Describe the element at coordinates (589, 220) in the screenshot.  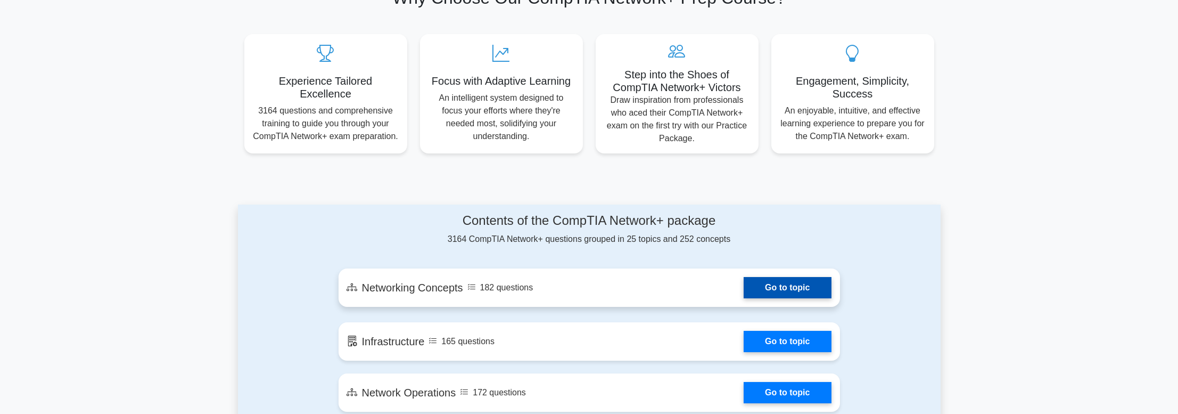
I see `h4: Contents of the CompTIA Network+ package` at that location.